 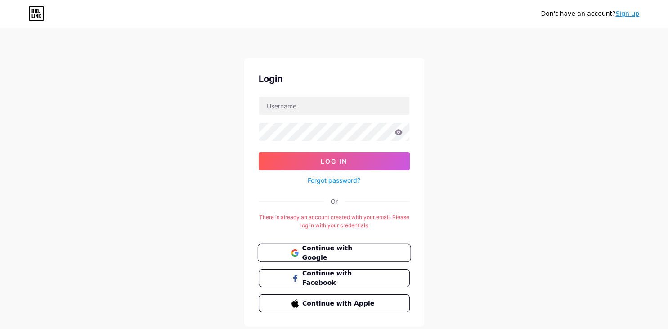 I want to click on span: Continue with Apple, so click(x=339, y=303).